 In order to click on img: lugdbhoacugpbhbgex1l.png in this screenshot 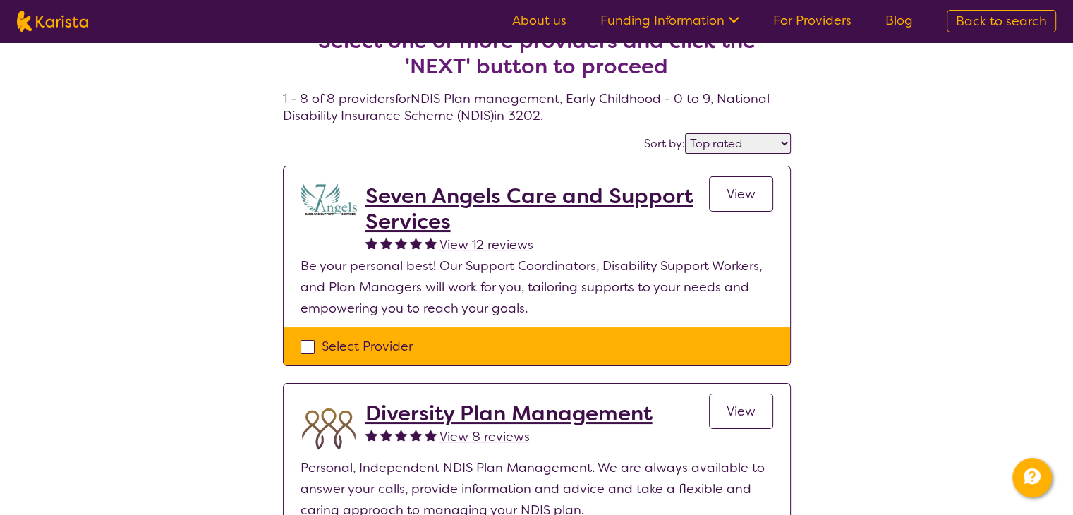, I will do `click(329, 199)`.